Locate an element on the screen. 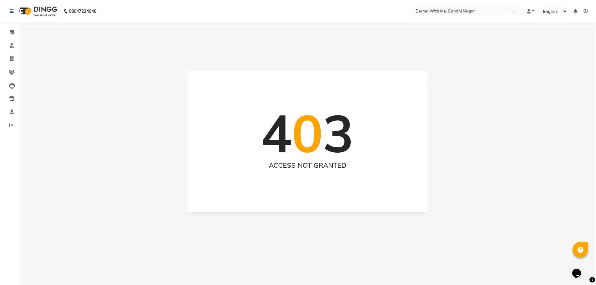 The height and width of the screenshot is (285, 596). h2: ACCESS NOT GRANTED is located at coordinates (307, 166).